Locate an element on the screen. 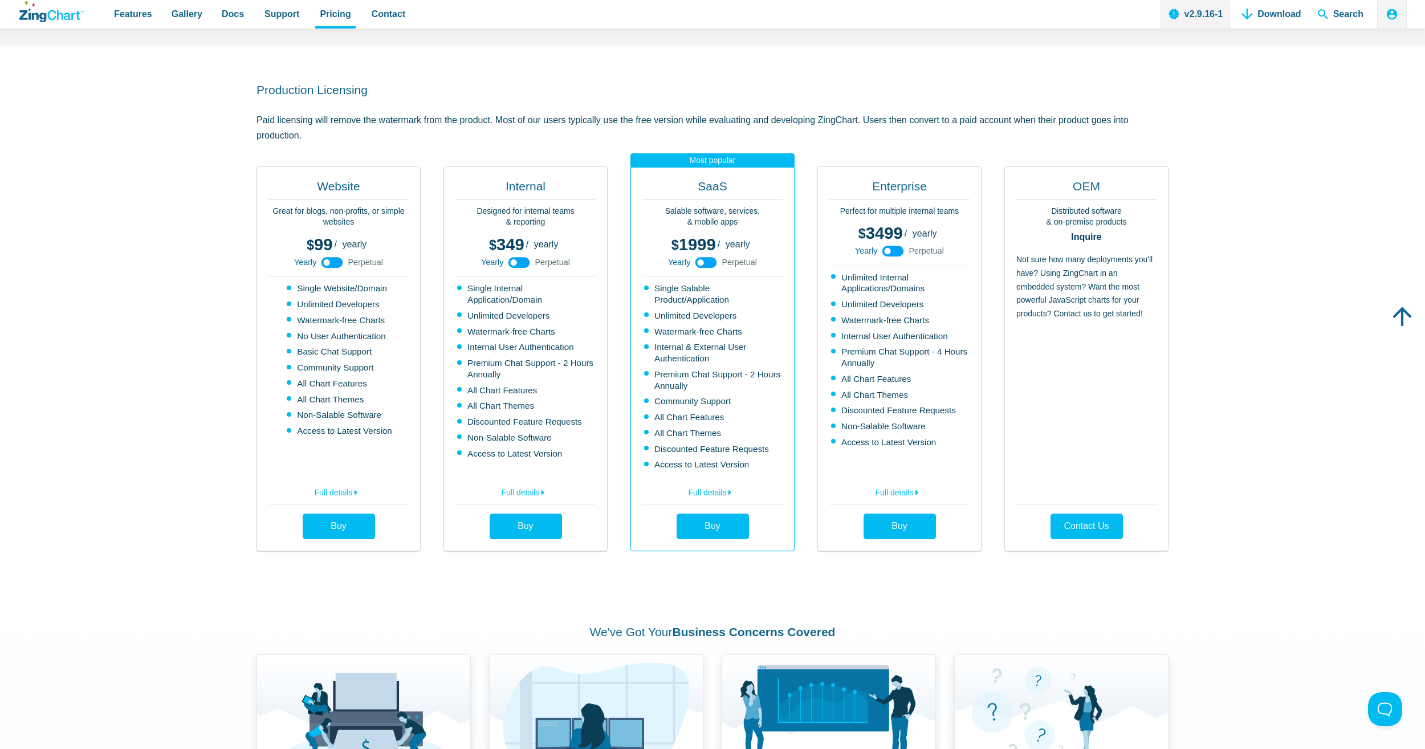 The width and height of the screenshot is (1425, 749). p: Not sure how many deployments you'll have? Using ZingChart in an embedded system? Want the most p... is located at coordinates (1087, 376).